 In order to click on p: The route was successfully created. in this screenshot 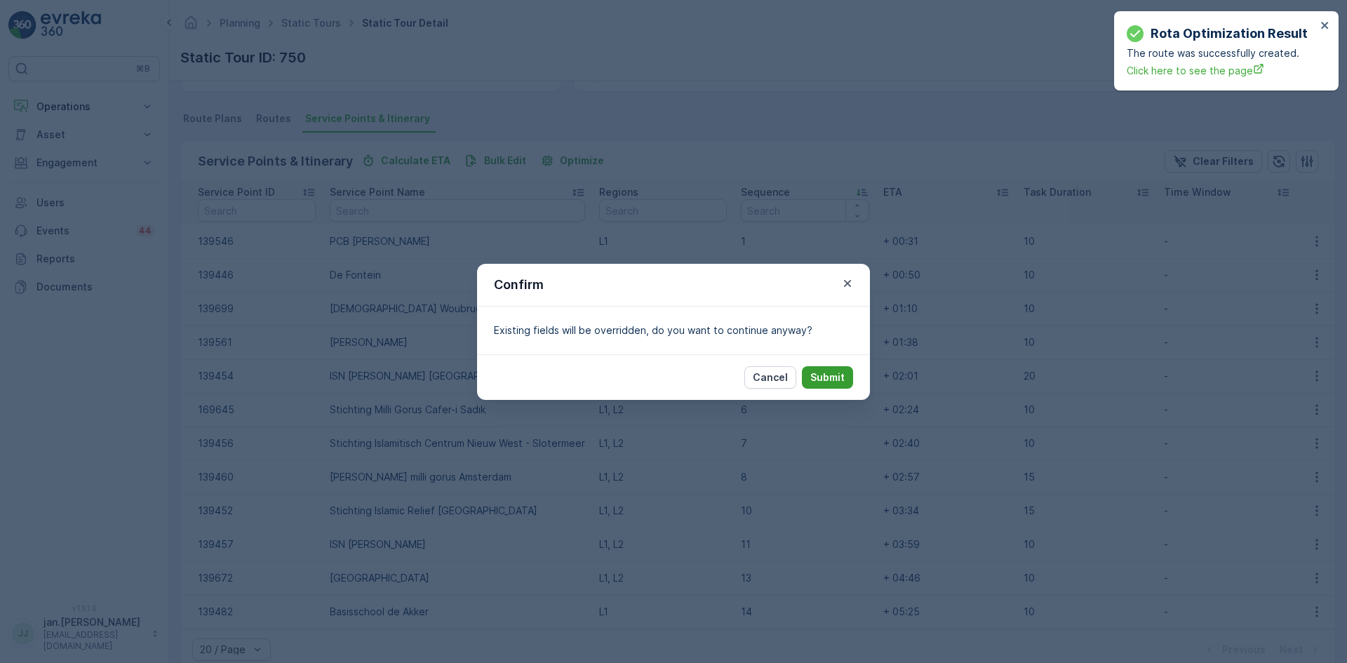, I will do `click(1221, 53)`.